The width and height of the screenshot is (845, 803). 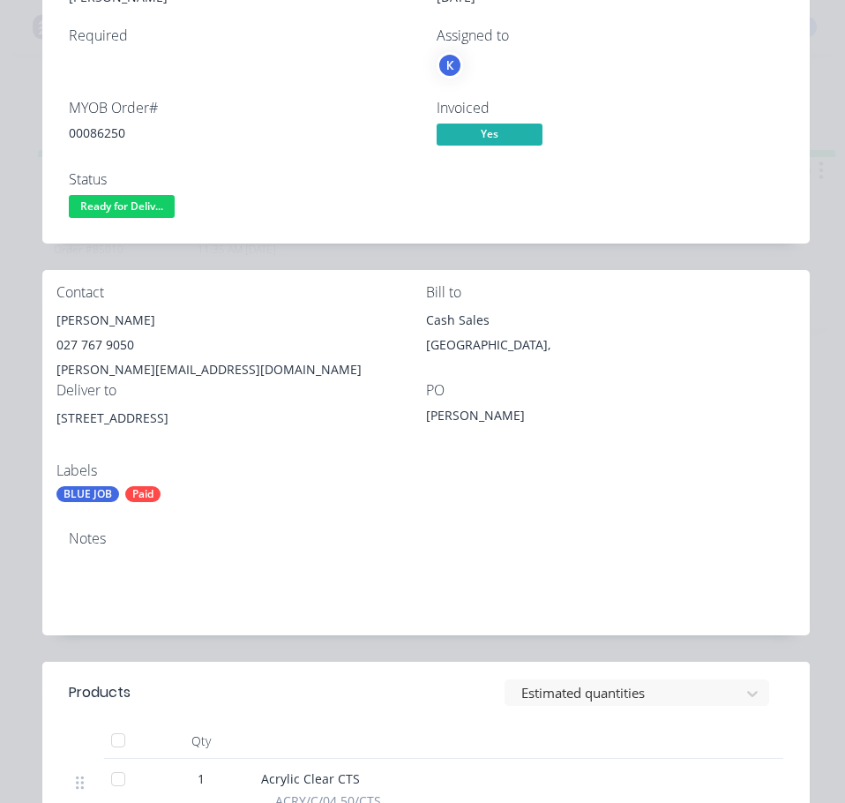 I want to click on div: Bill to, so click(x=611, y=292).